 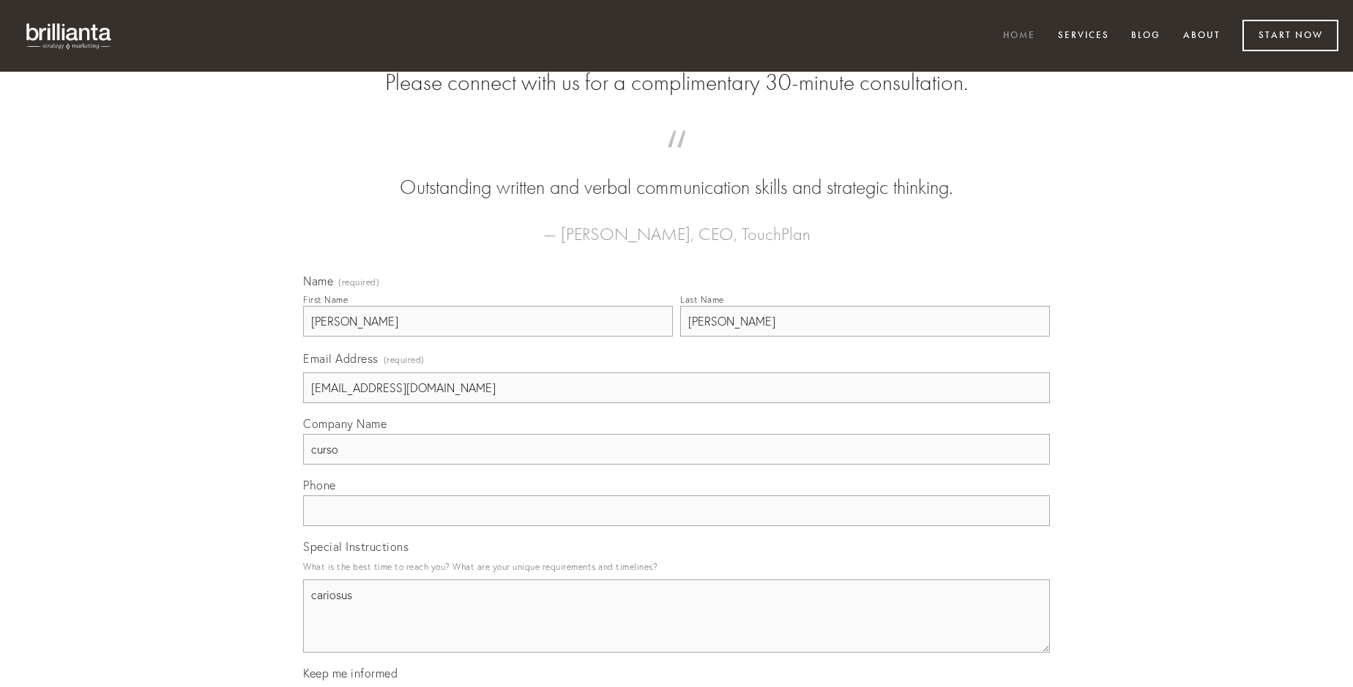 I want to click on span: Keep me informed, so click(x=350, y=673).